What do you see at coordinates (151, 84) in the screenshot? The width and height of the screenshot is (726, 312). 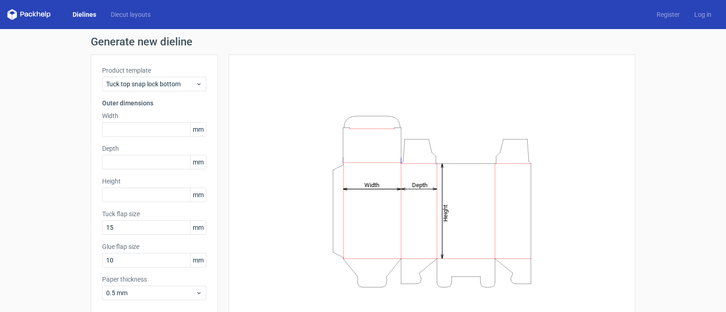 I see `span: Tuck top snap lock bottom` at bounding box center [151, 84].